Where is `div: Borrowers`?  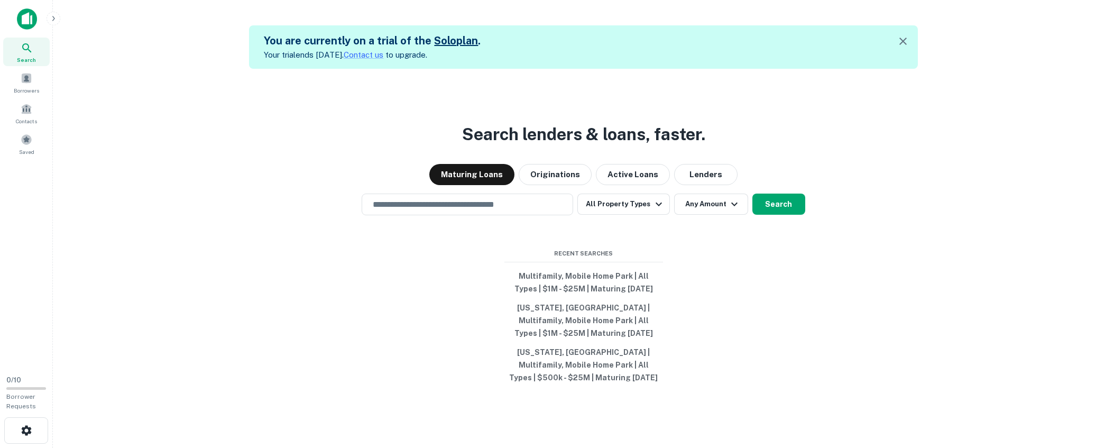 div: Borrowers is located at coordinates (26, 82).